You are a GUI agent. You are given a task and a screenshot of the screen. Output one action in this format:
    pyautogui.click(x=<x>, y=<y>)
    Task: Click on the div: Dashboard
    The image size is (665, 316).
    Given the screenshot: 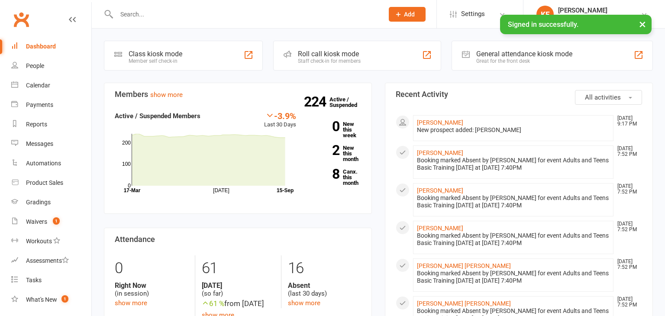 What is the action you would take?
    pyautogui.click(x=41, y=46)
    